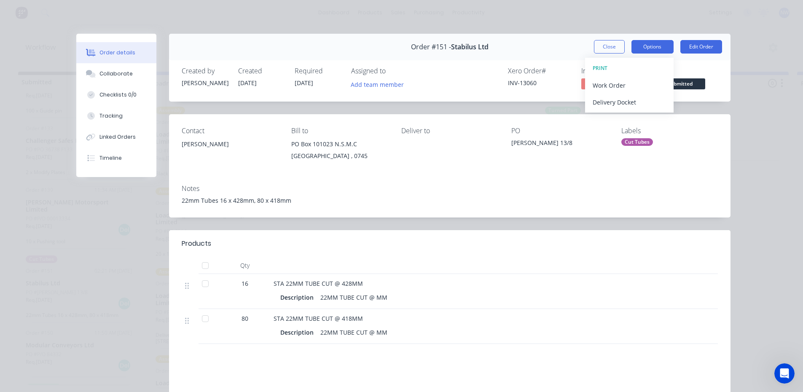 The width and height of the screenshot is (803, 392). What do you see at coordinates (629, 85) in the screenshot?
I see `button: Work Order` at bounding box center [629, 85].